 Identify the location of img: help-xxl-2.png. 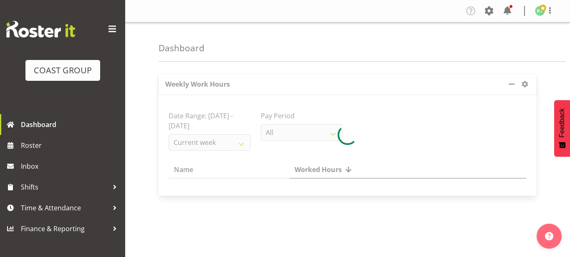
(549, 236).